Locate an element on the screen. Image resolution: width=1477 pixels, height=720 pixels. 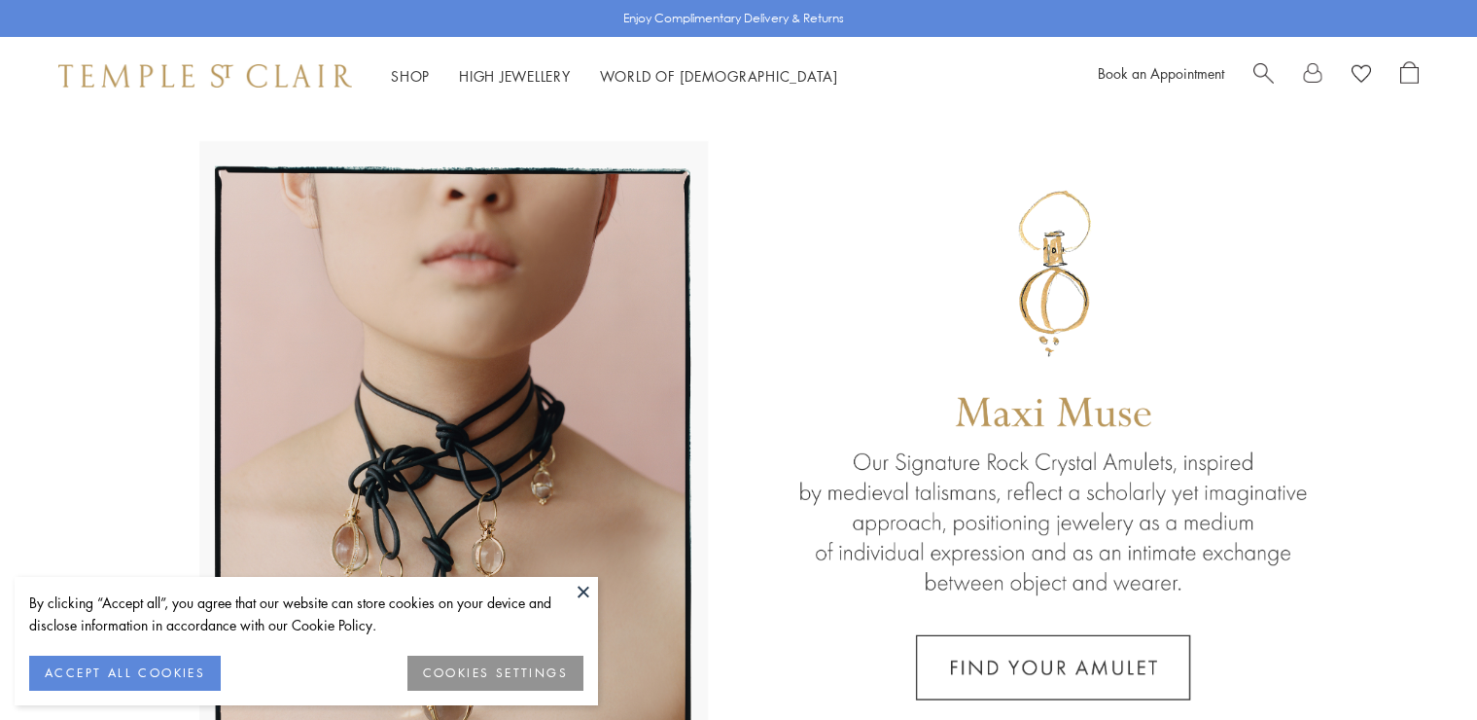
a: High JewelleryHigh Jewellery is located at coordinates (514, 76).